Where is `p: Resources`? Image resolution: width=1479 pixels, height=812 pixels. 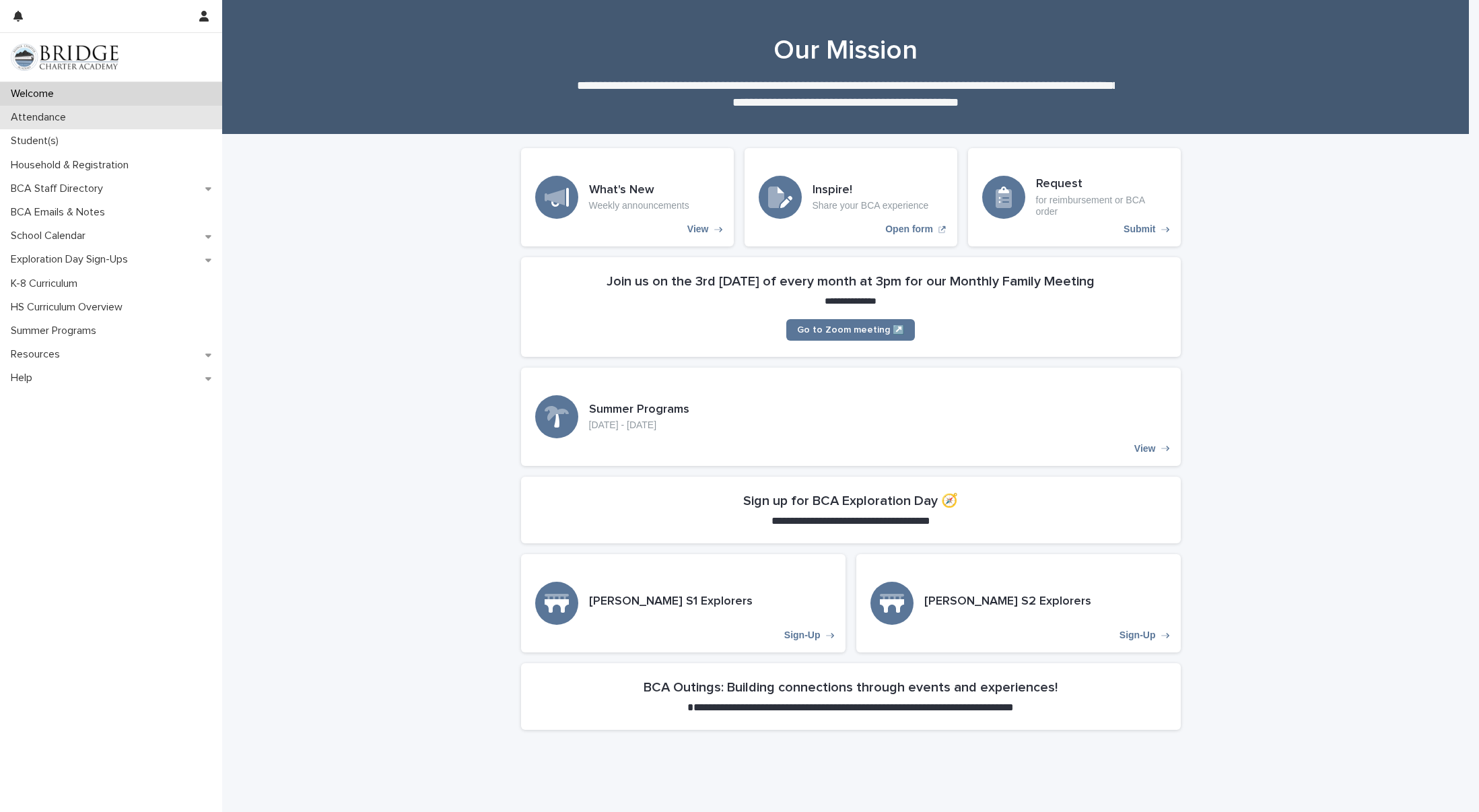
p: Resources is located at coordinates (38, 354).